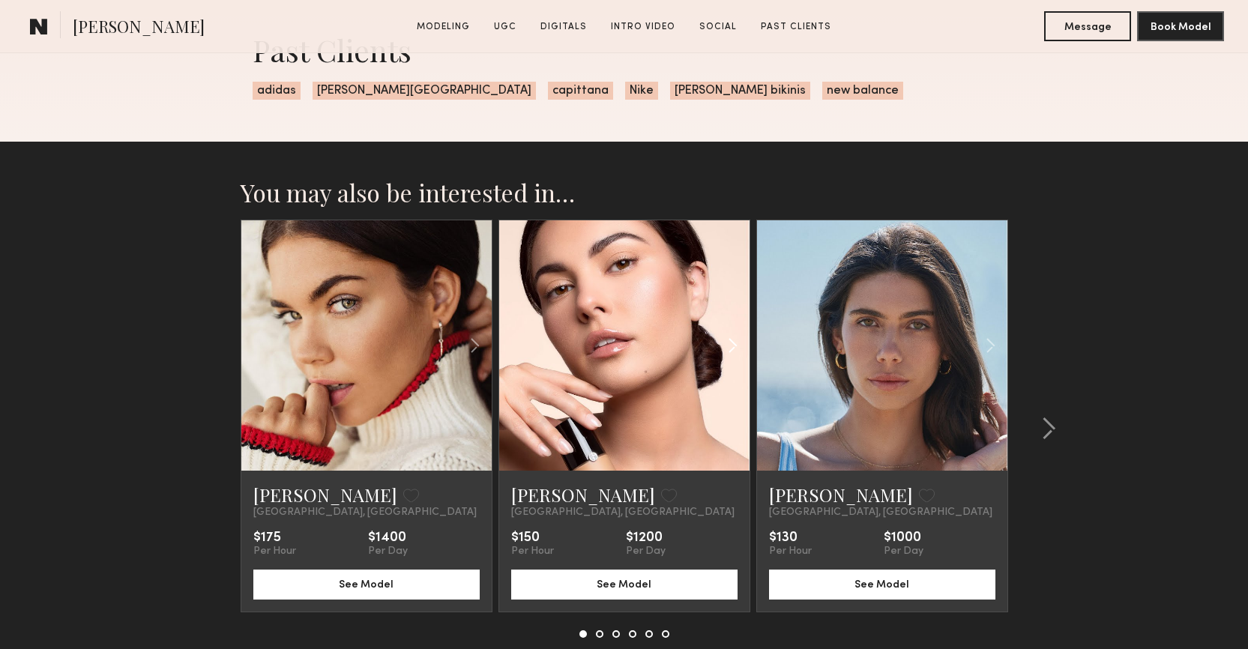 Image resolution: width=1248 pixels, height=649 pixels. Describe the element at coordinates (505, 27) in the screenshot. I see `a: UGC` at that location.